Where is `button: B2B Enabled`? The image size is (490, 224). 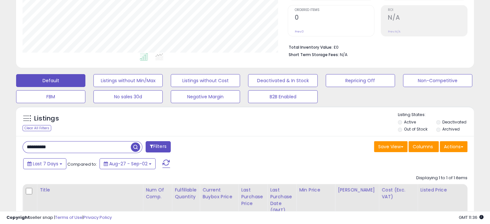 button: B2B Enabled is located at coordinates (282, 97).